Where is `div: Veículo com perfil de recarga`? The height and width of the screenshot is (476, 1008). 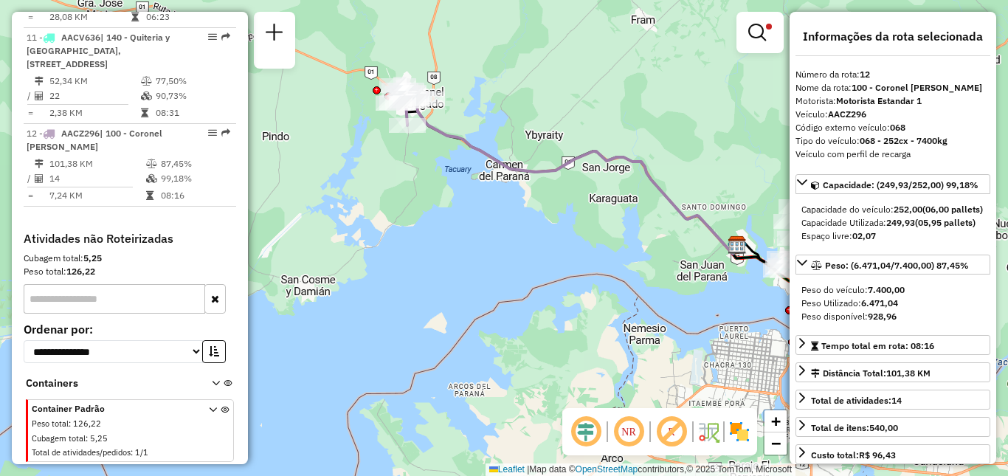
div: Veículo com perfil de recarga is located at coordinates (893, 154).